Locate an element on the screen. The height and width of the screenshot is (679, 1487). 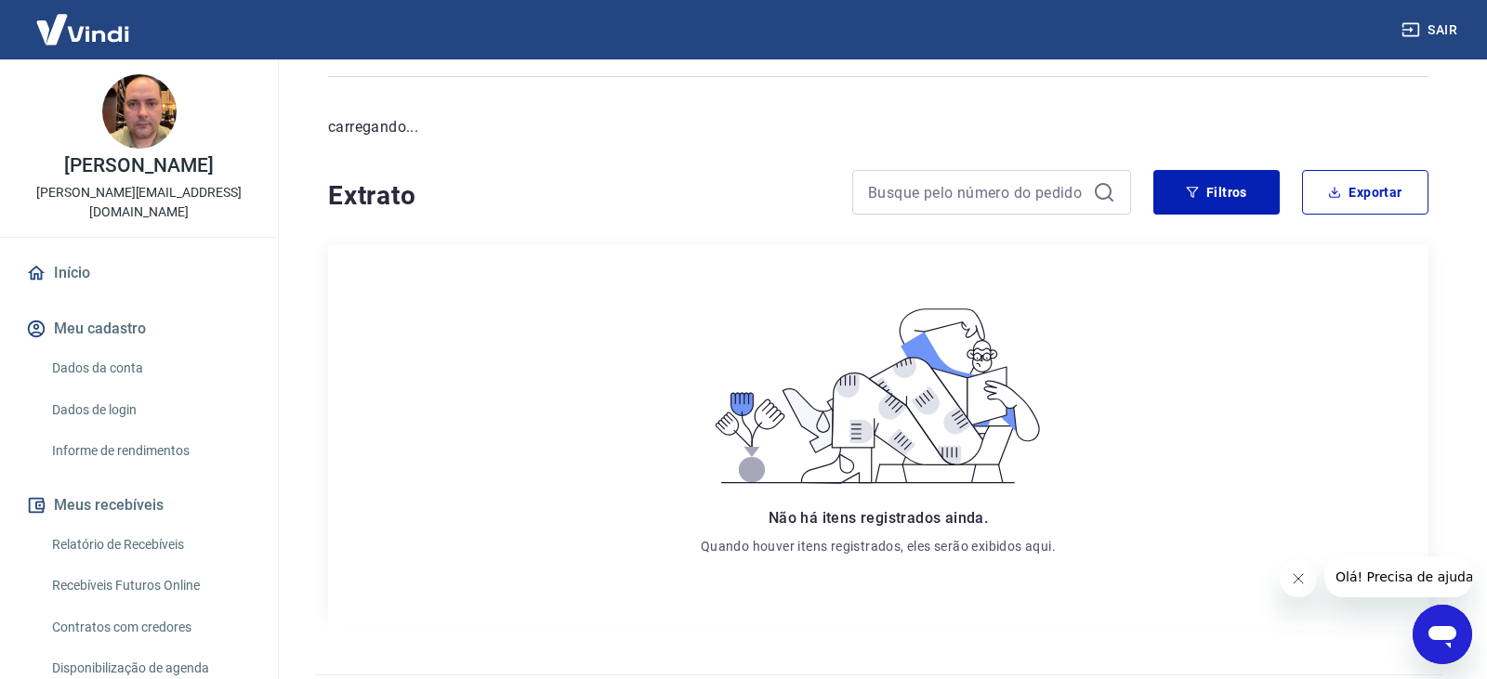
button: Meu cadastro is located at coordinates (138, 329).